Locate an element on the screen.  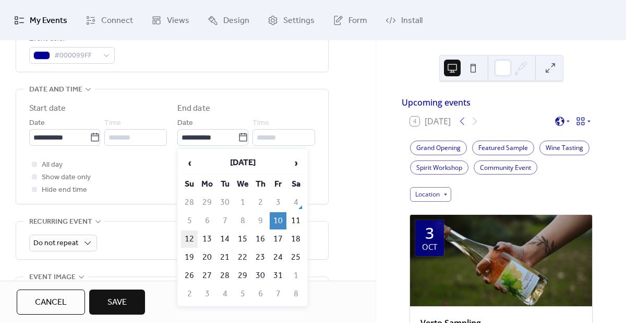
td: 15 is located at coordinates (243, 239).